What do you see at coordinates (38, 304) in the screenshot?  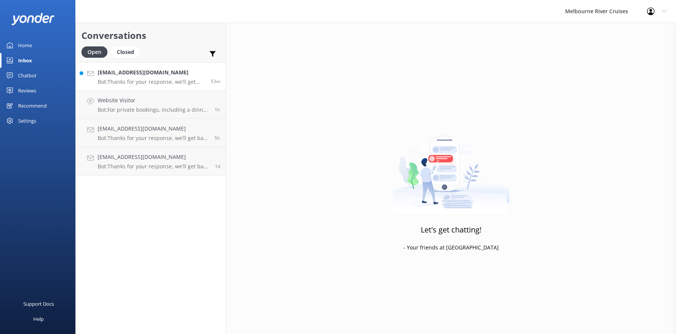 I see `div: Support Docs` at bounding box center [38, 304].